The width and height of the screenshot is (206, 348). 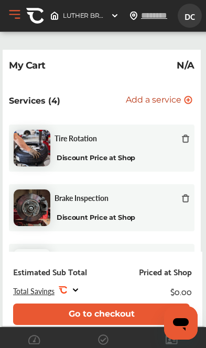 I want to click on div: Estimated Sub Total, so click(x=50, y=272).